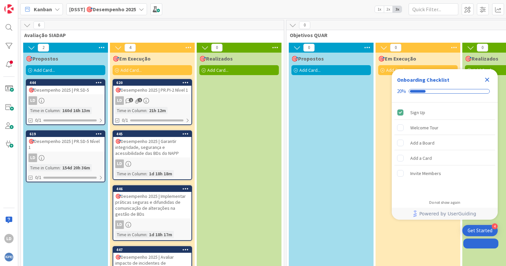 Image resolution: width=506 pixels, height=266 pixels. What do you see at coordinates (424, 128) in the screenshot?
I see `div: Welcome Tour` at bounding box center [424, 128].